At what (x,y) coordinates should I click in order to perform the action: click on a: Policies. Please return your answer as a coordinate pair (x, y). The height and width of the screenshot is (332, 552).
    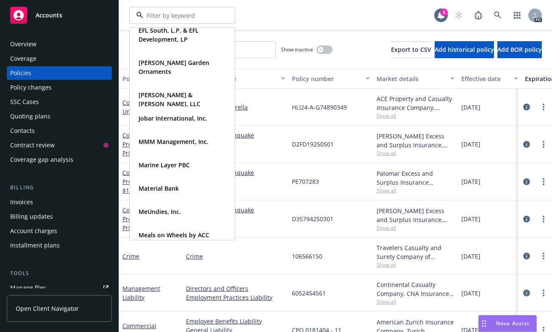
    Looking at the image, I should click on (59, 73).